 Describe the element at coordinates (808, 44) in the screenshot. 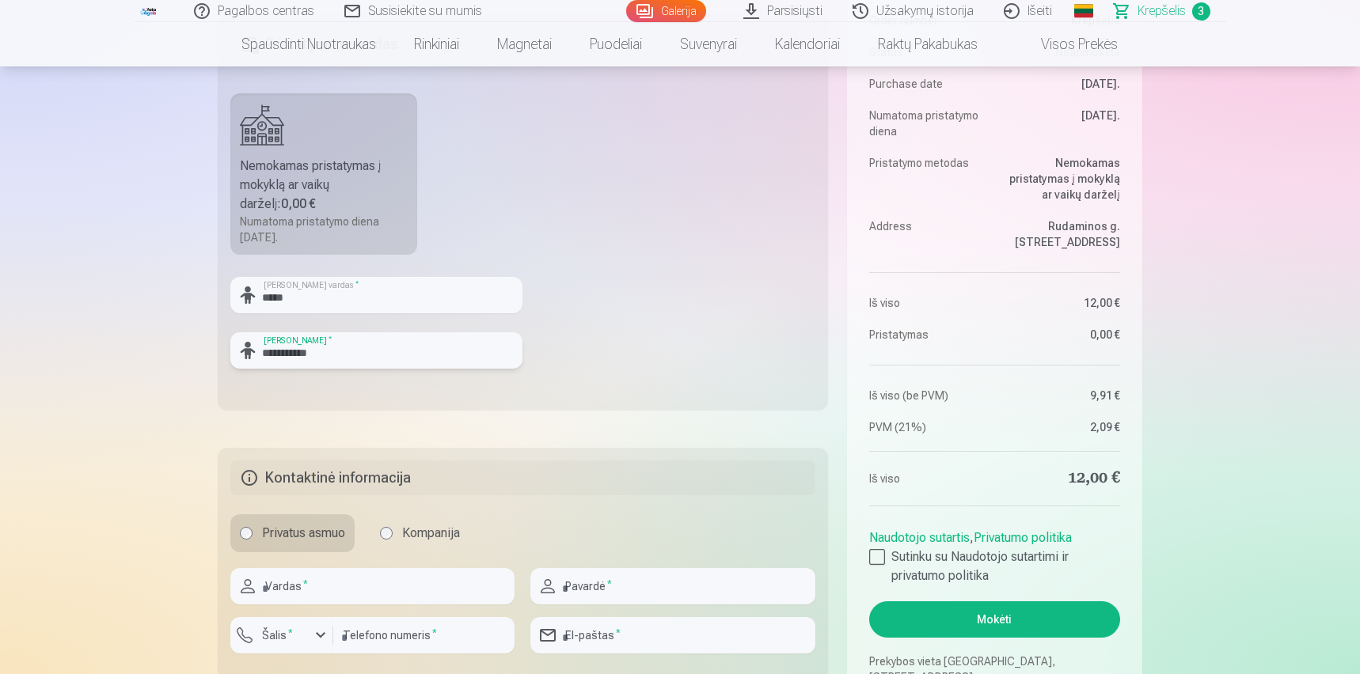

I see `a: Kalendoriai` at that location.